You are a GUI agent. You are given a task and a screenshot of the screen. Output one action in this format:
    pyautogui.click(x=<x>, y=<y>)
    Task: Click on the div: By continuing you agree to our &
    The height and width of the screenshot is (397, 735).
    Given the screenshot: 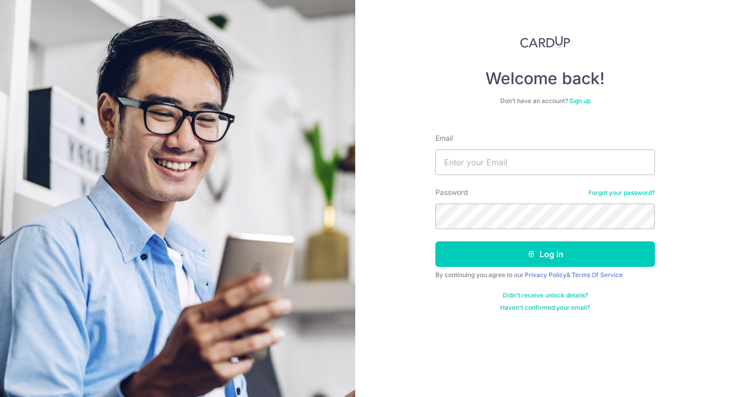 What is the action you would take?
    pyautogui.click(x=545, y=275)
    